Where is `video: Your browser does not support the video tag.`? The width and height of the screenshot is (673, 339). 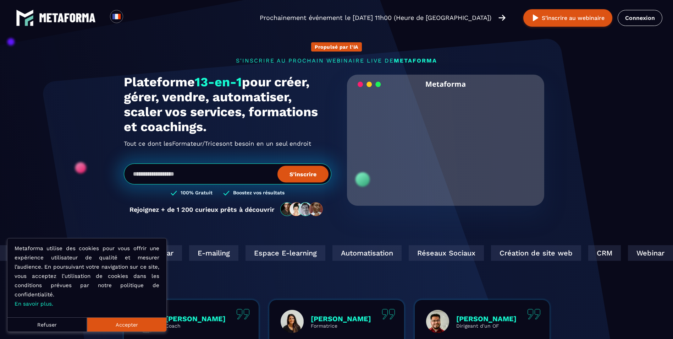
video: Your browser does not support the video tag. is located at coordinates (446, 140).